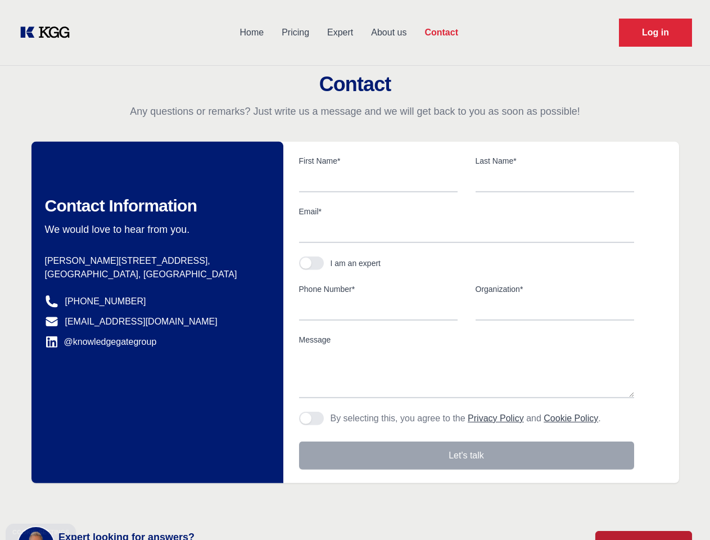 Image resolution: width=710 pixels, height=540 pixels. Describe the element at coordinates (555, 289) in the screenshot. I see `label: Organization*` at that location.